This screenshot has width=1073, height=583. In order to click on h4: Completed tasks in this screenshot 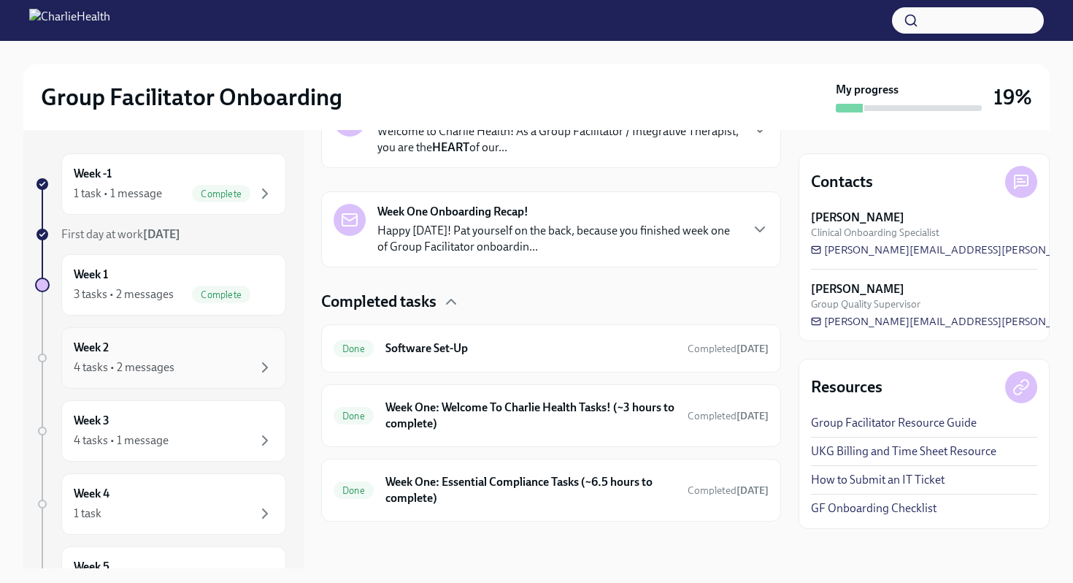, I will do `click(379, 301)`.